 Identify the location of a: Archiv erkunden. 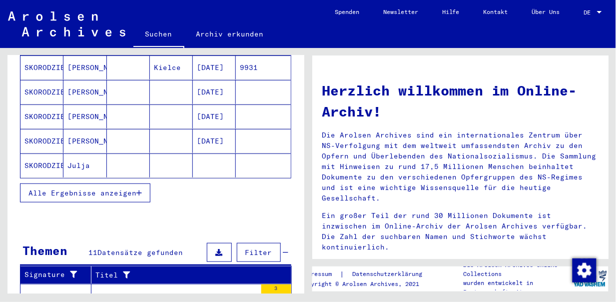
(230, 34).